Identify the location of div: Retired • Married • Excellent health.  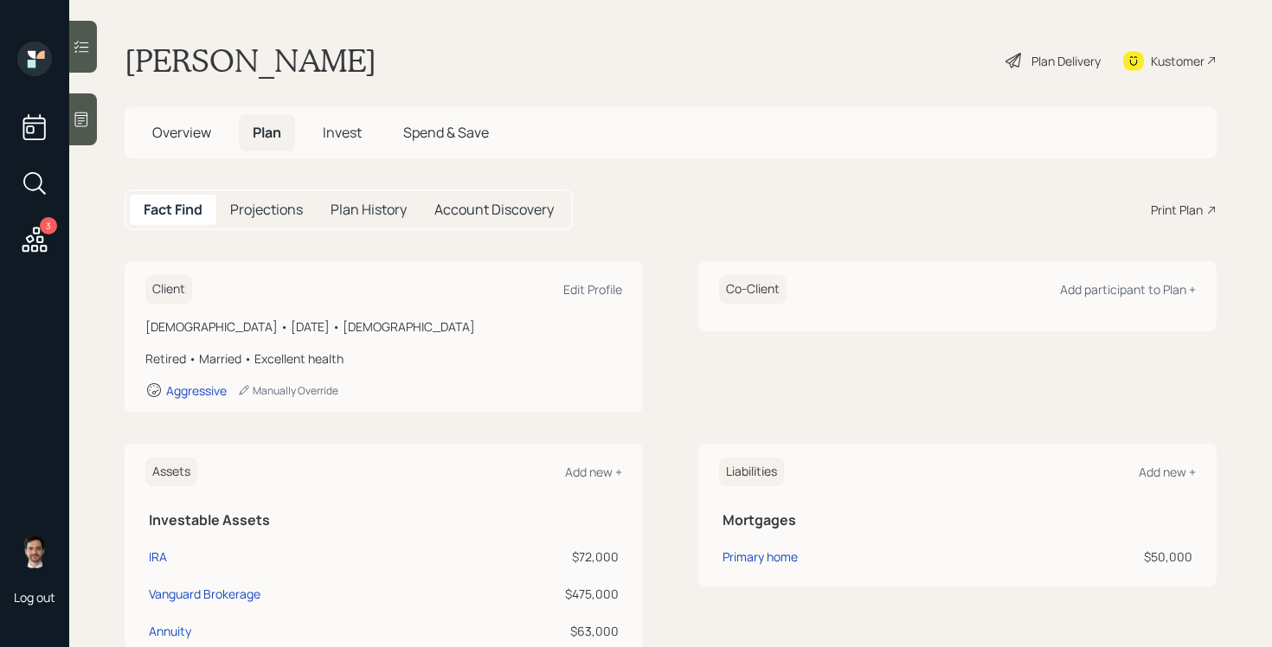
(383, 358).